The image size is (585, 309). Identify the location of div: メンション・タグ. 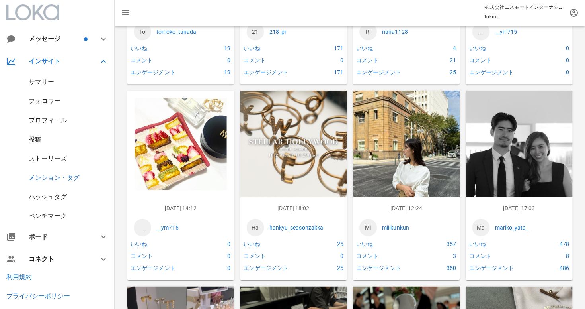
(54, 177).